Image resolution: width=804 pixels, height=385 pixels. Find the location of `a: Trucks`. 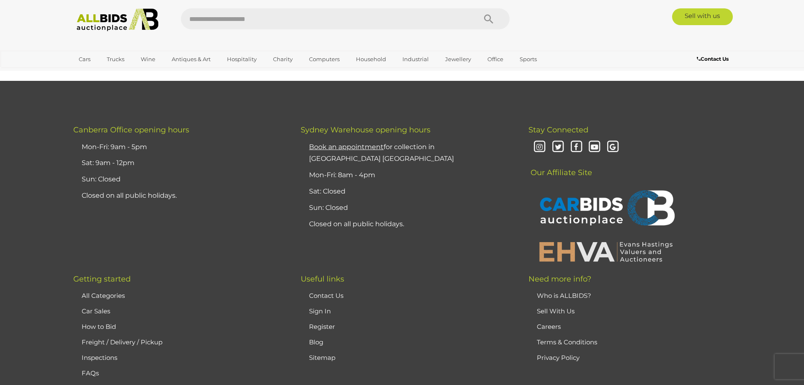

a: Trucks is located at coordinates (116, 59).